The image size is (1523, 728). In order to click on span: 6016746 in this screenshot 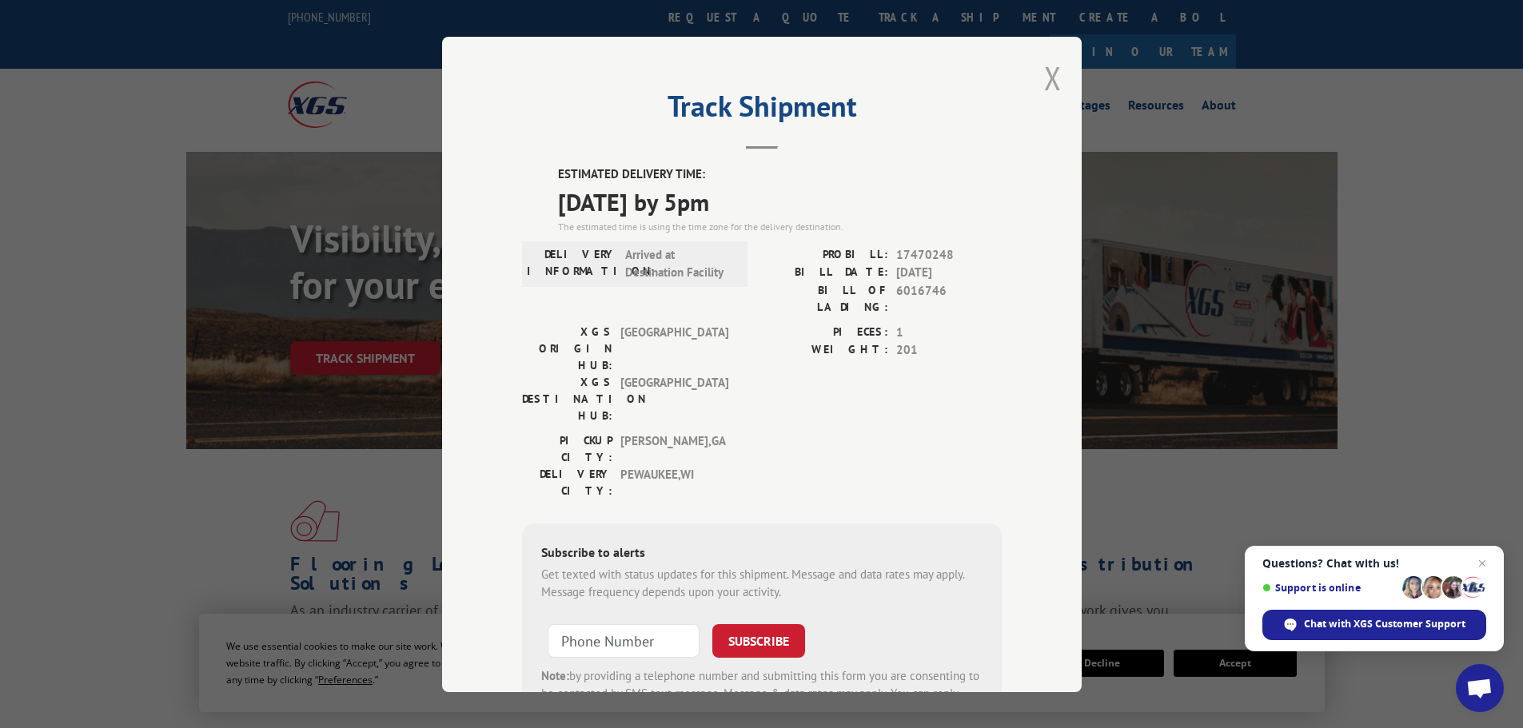, I will do `click(949, 298)`.